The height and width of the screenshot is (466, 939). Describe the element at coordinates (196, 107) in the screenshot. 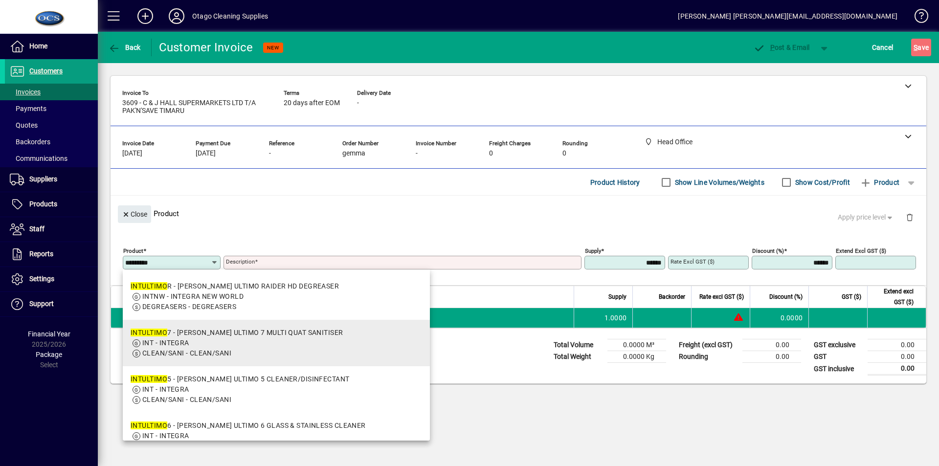

I see `span: 3609 - C & J HALL SUPERMARKETS LTD T/A PAK'N'SAVE TIMARU` at that location.